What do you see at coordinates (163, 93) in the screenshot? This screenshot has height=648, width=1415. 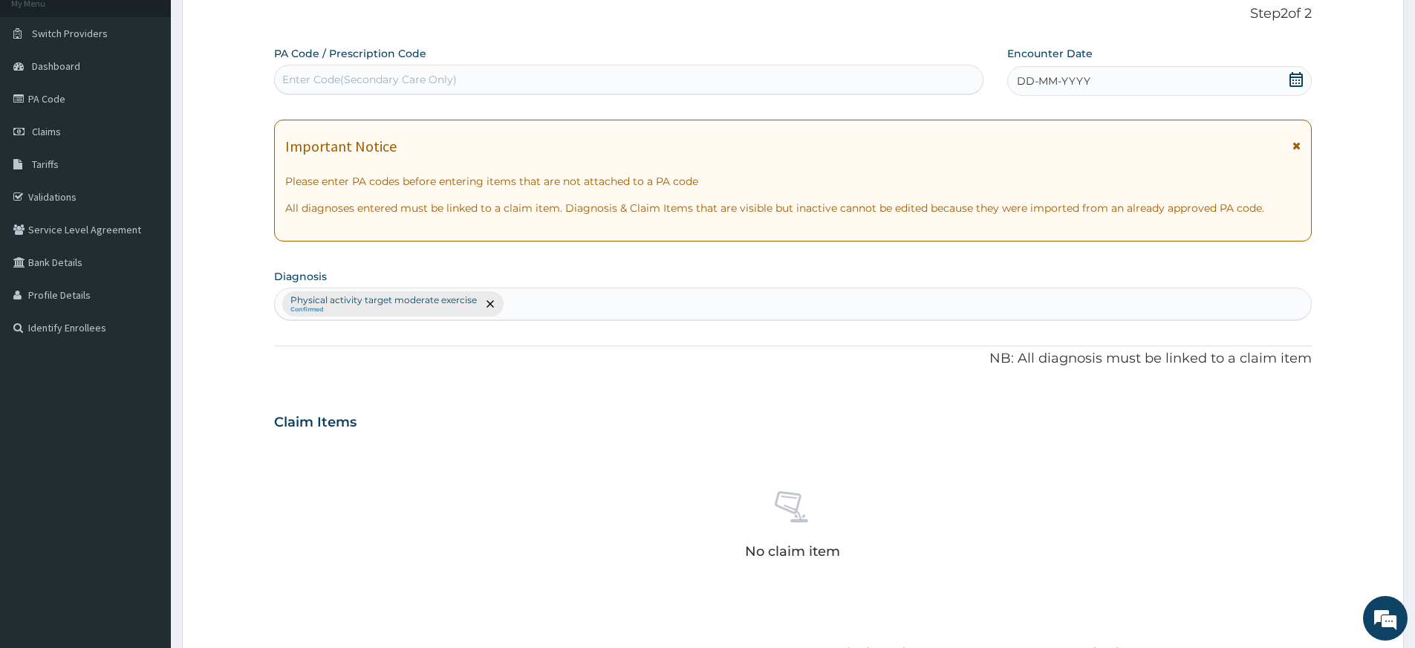 I see `div: Chat with us now` at bounding box center [163, 93].